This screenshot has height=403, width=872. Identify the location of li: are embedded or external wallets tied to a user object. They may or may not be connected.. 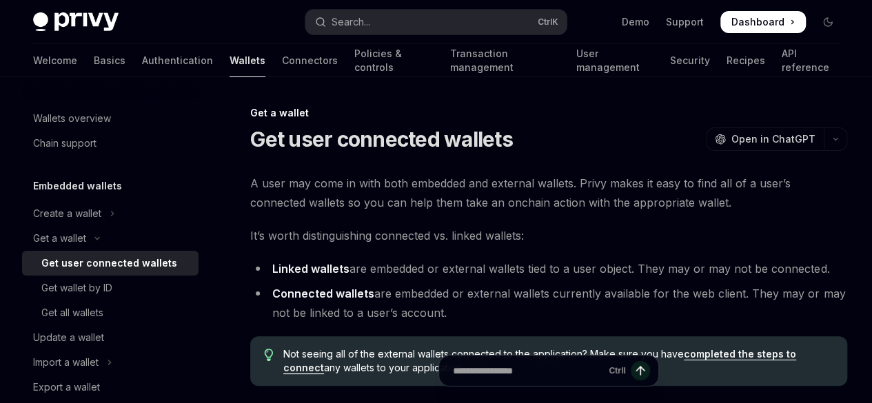
(549, 269).